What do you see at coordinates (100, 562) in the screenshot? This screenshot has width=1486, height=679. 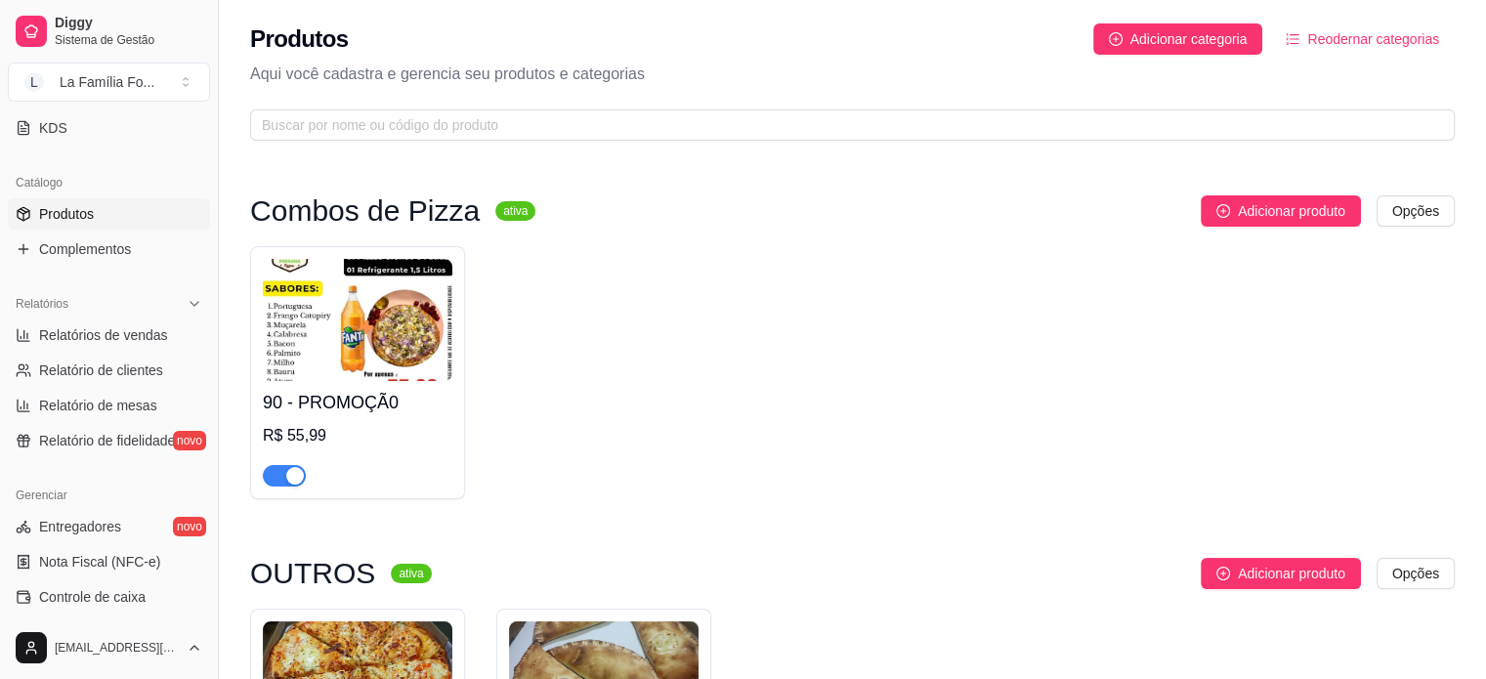 I see `span: Nota Fiscal (NFC-e)` at bounding box center [100, 562].